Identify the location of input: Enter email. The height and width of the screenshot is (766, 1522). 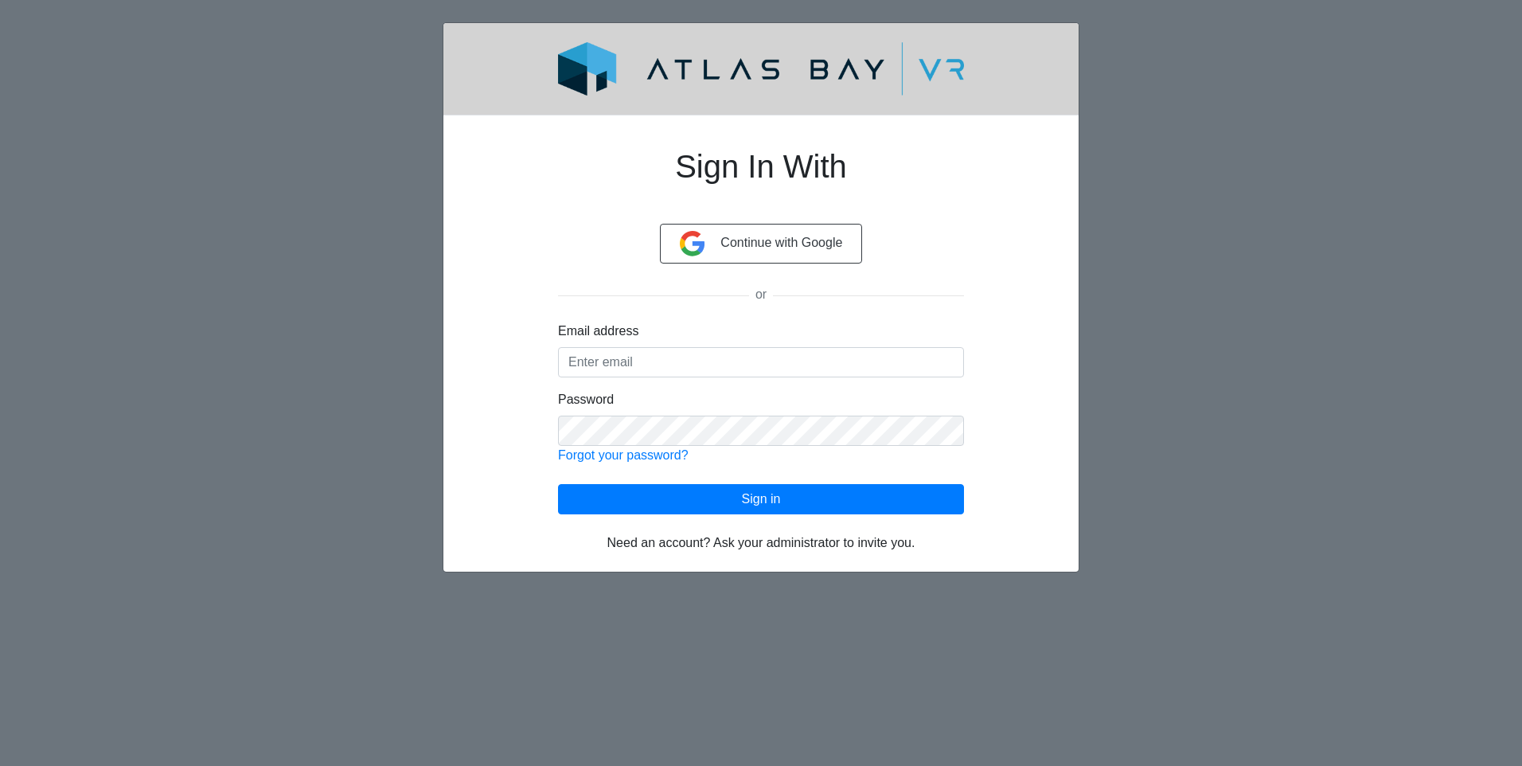
(761, 362).